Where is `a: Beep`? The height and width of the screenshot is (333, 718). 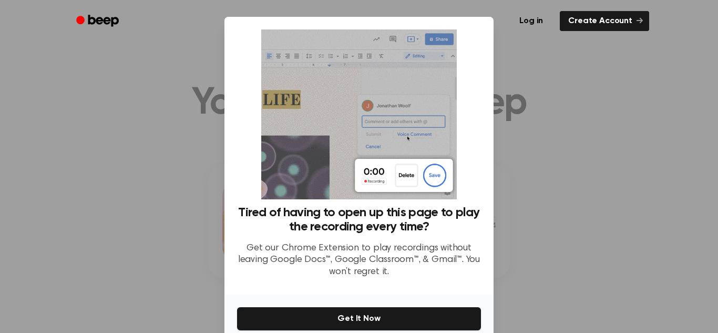
a: Beep is located at coordinates (98, 21).